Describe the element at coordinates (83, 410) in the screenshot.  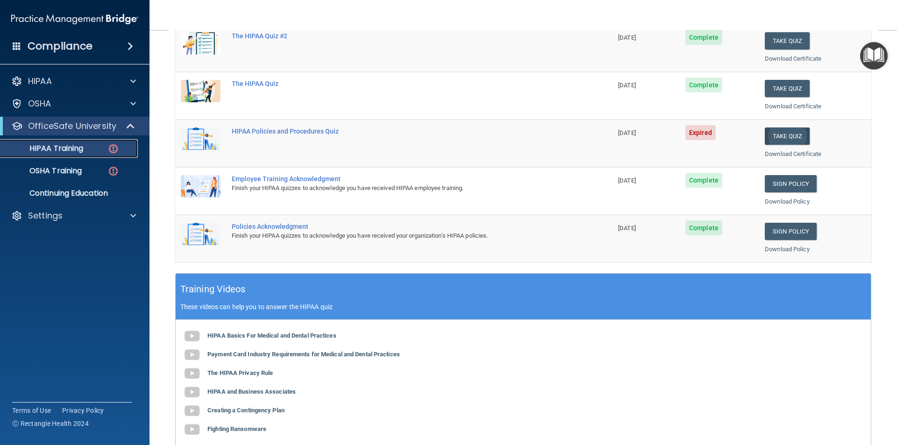
I see `a: Privacy Policy` at that location.